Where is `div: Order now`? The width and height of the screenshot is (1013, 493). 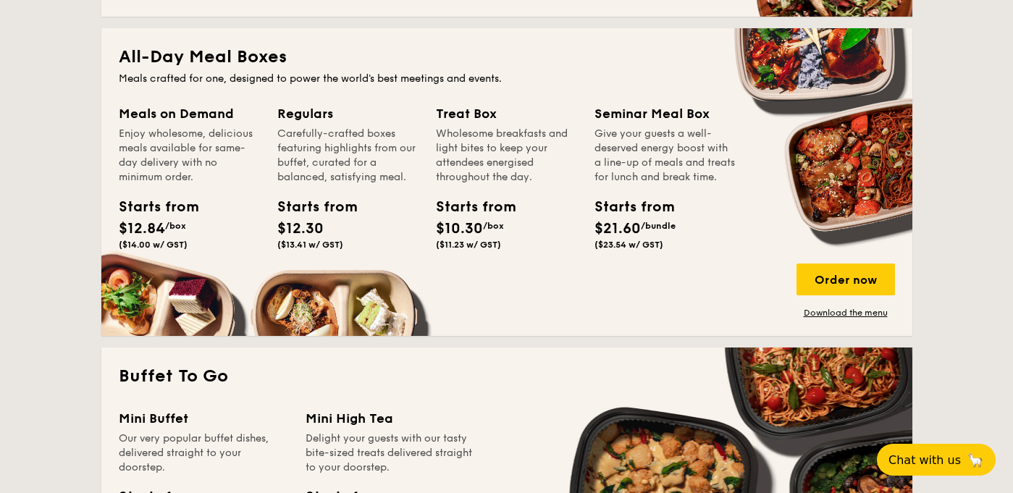
div: Order now is located at coordinates (846, 280).